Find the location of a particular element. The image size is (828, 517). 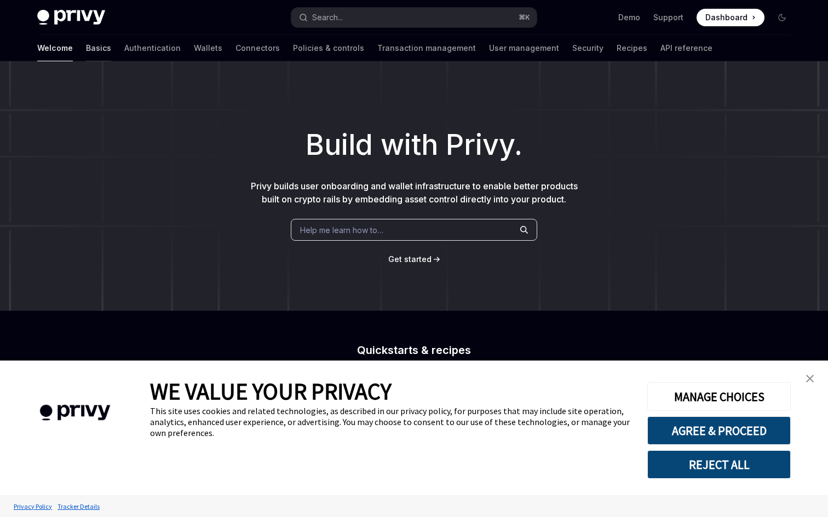

div: Search... is located at coordinates (327, 18).